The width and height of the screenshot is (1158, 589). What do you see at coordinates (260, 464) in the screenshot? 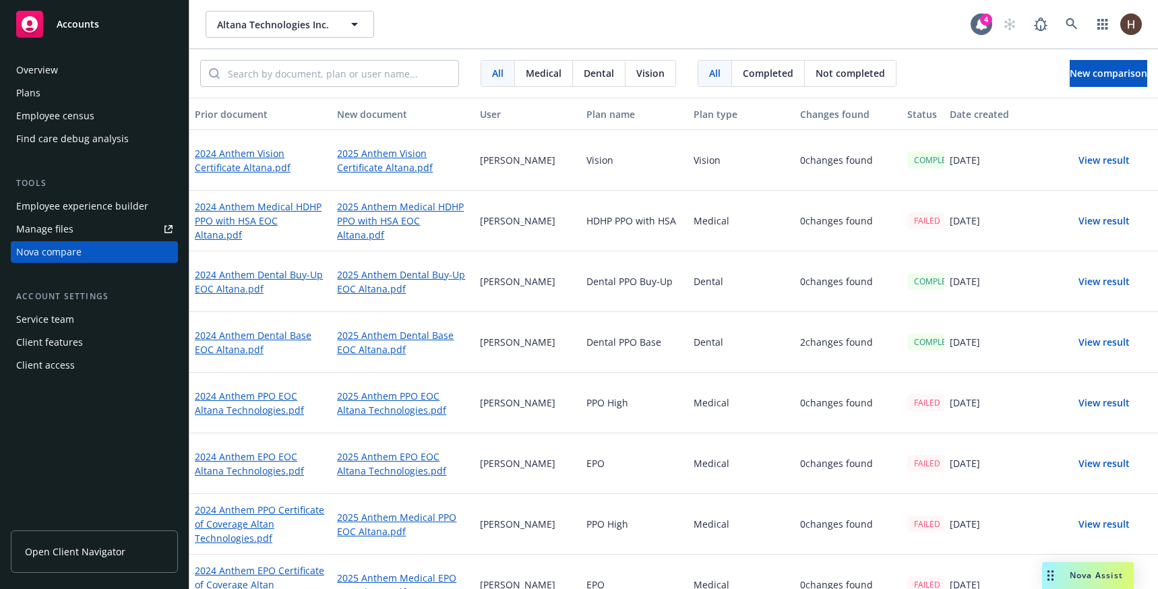
I see `a: 2024 Anthem EPO EOC Altana Technologies.pdf` at bounding box center [260, 464].